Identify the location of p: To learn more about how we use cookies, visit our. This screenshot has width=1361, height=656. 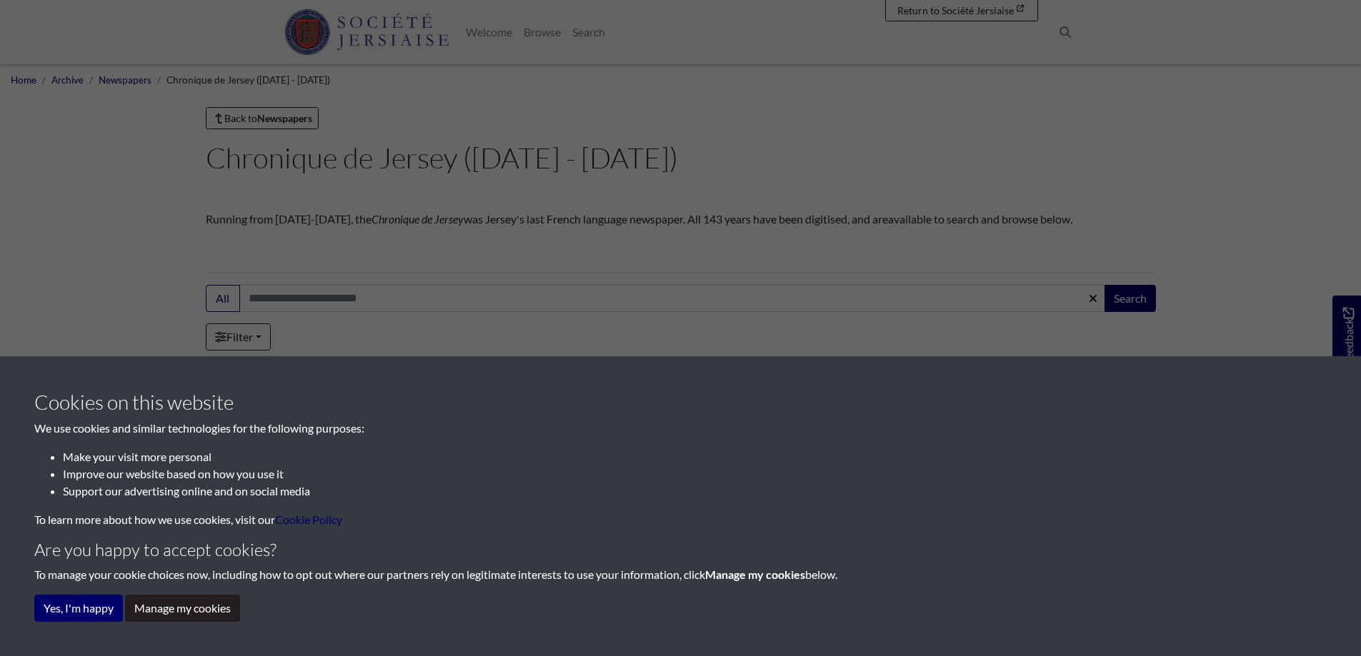
(680, 520).